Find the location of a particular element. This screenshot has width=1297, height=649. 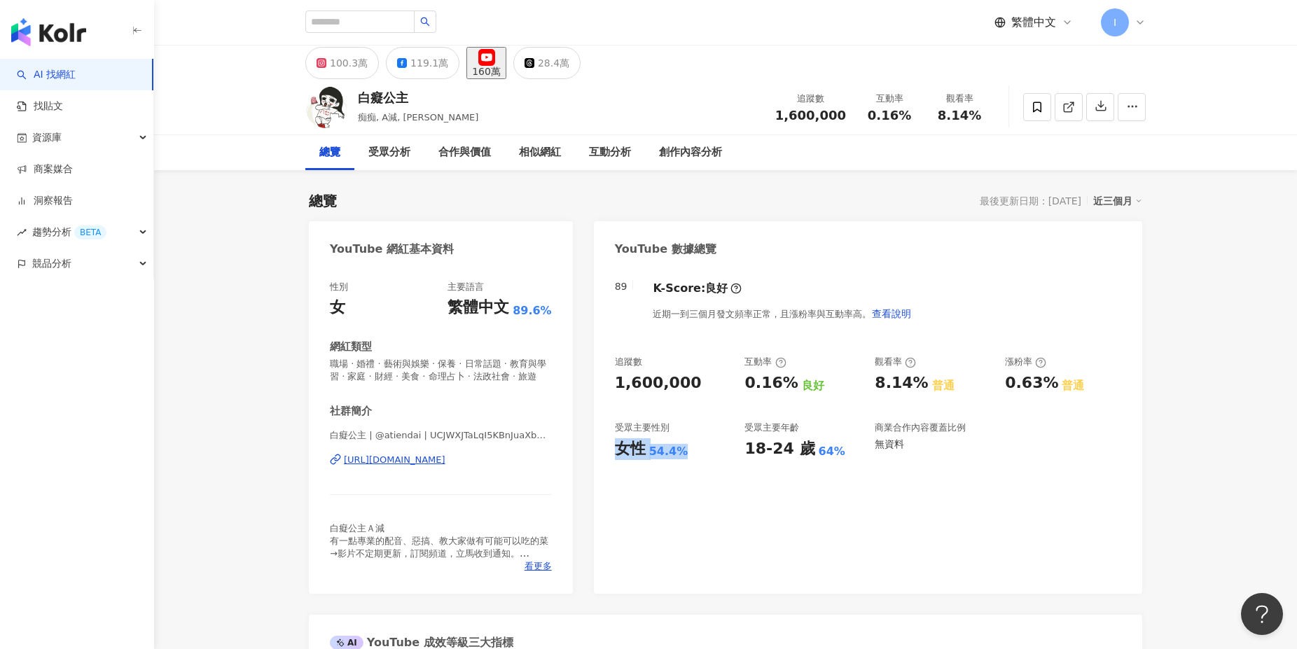

span: 競品分析 is located at coordinates (52, 263).